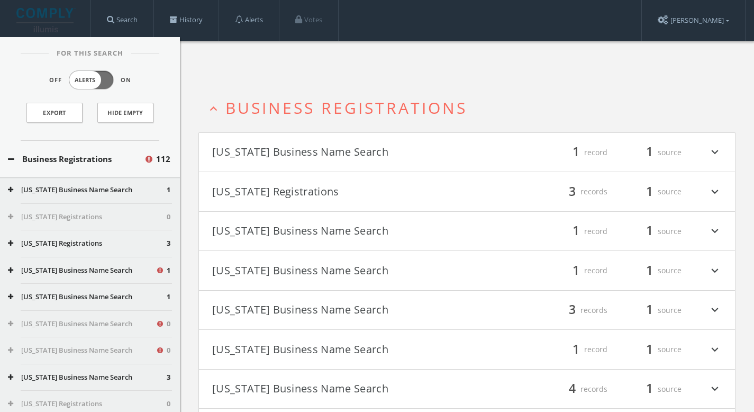 This screenshot has width=754, height=412. Describe the element at coordinates (163, 159) in the screenshot. I see `span: 112` at that location.